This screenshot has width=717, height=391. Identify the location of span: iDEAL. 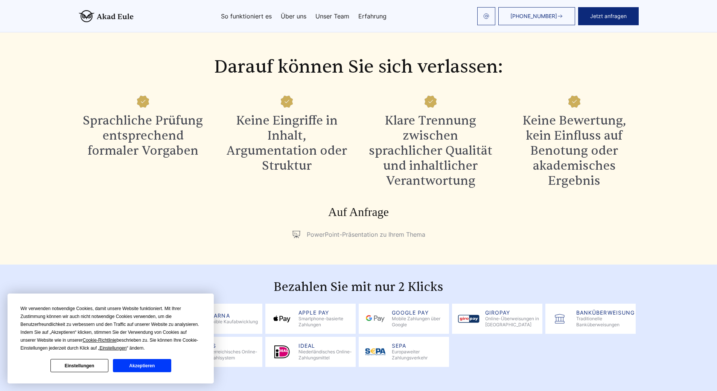
(326, 346).